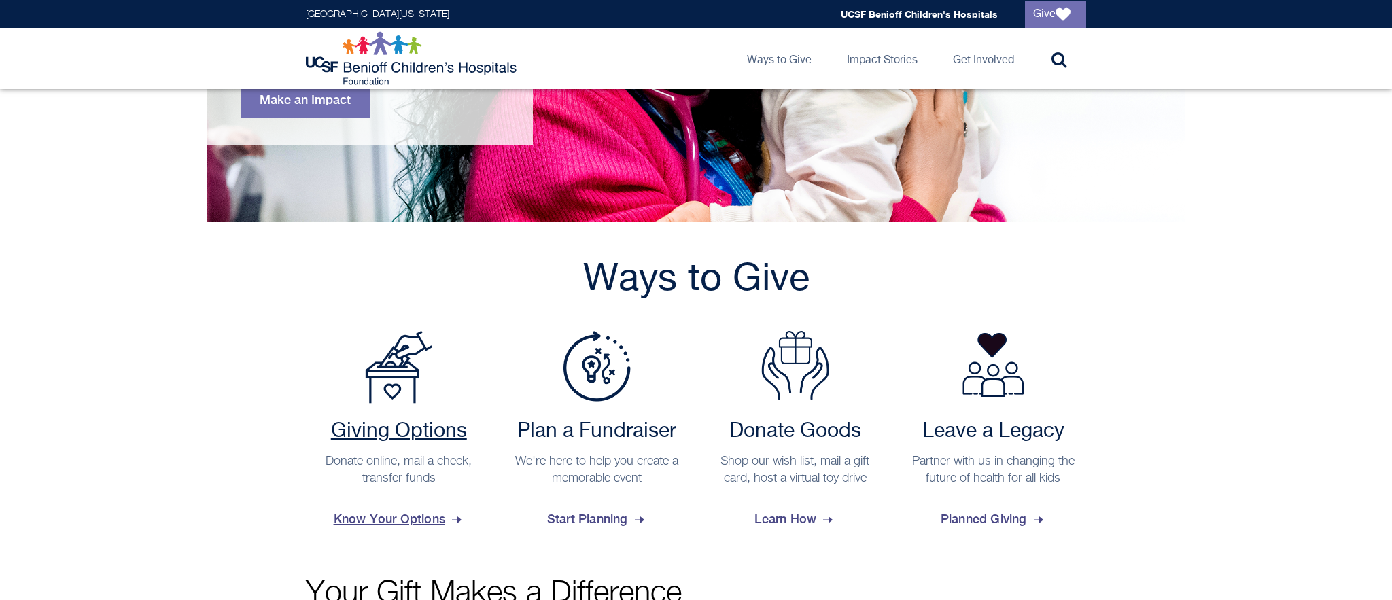  Describe the element at coordinates (919, 14) in the screenshot. I see `a: UCSF Benioff Children's Hospitals` at that location.